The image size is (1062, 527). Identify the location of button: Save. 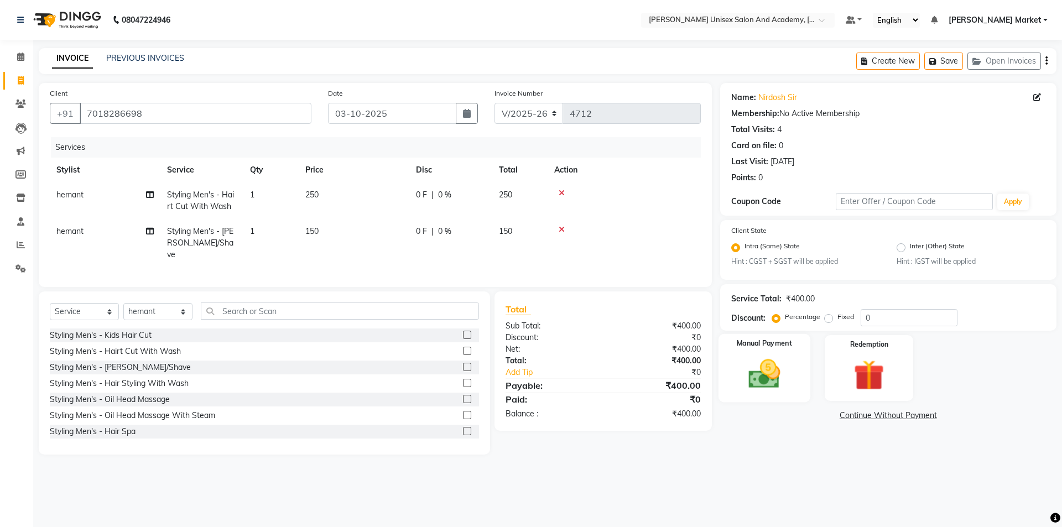
(944, 61).